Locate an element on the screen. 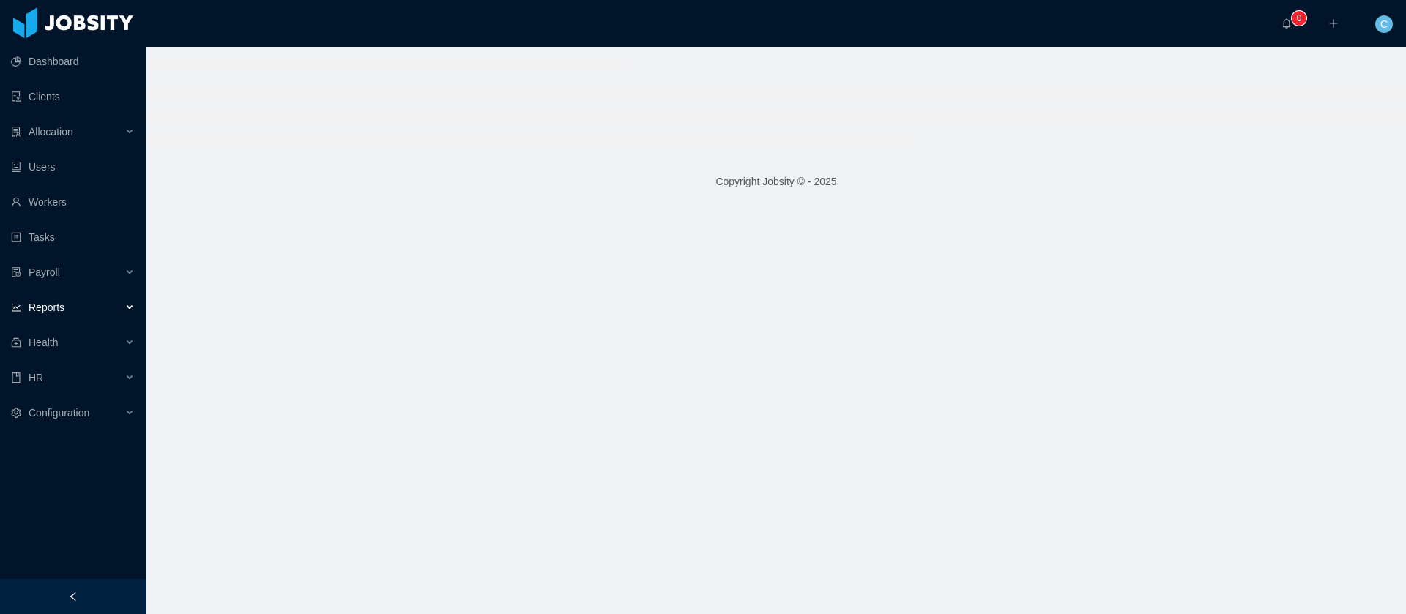 Image resolution: width=1406 pixels, height=614 pixels. span: Allocation is located at coordinates (51, 132).